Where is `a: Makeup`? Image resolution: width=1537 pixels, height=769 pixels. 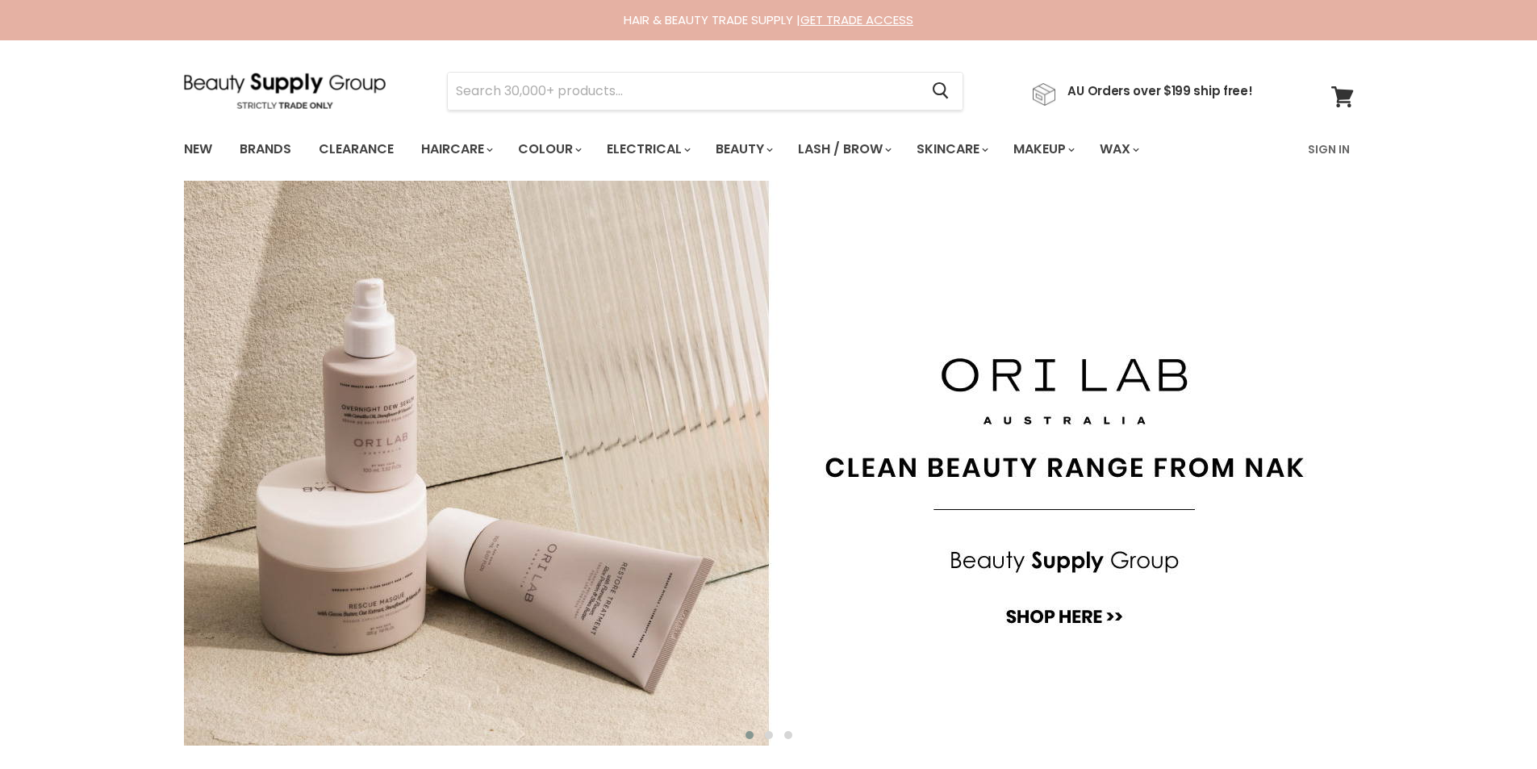
a: Makeup is located at coordinates (1043, 149).